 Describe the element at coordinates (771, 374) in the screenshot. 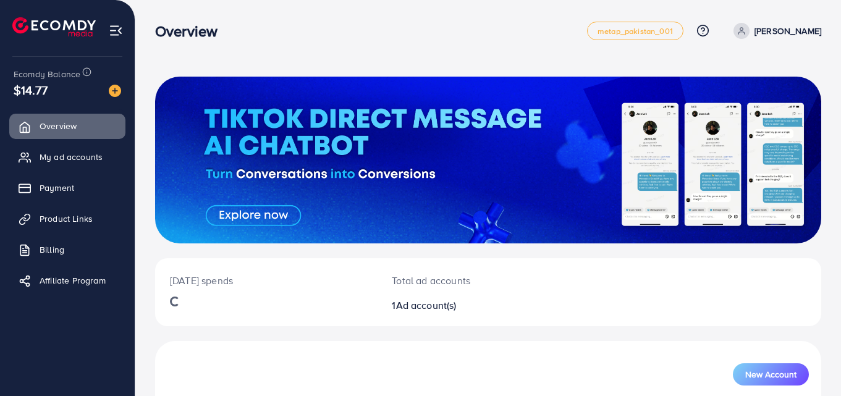

I see `button: New Account` at that location.